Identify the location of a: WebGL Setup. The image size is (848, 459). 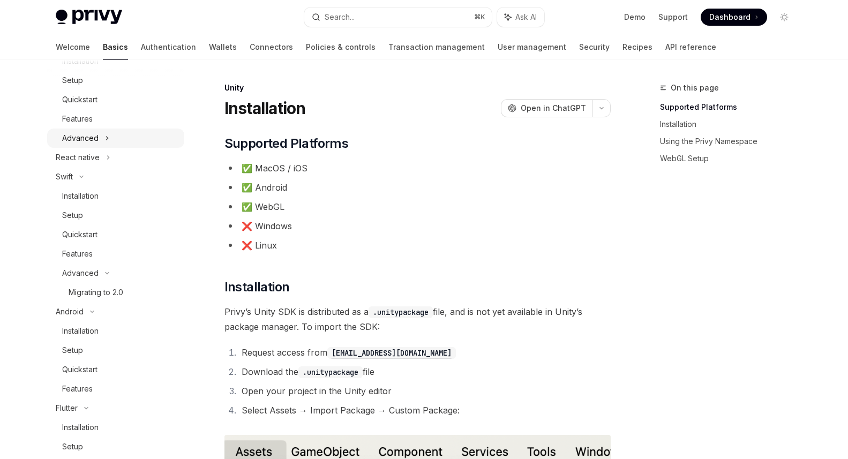
(731, 159).